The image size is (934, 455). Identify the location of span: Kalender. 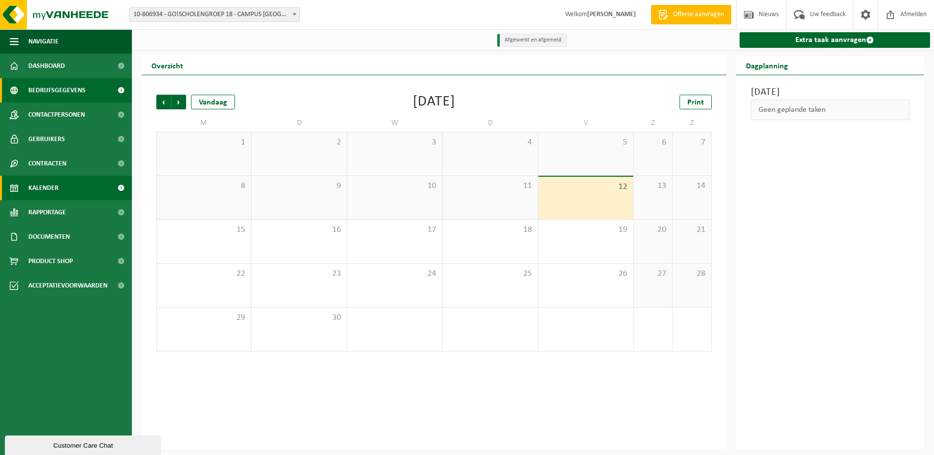
(43, 188).